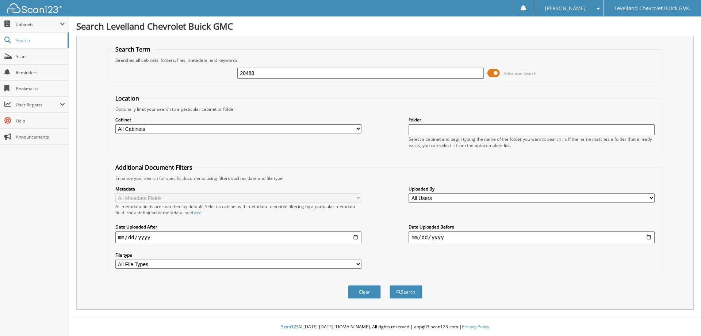 The width and height of the screenshot is (701, 336). I want to click on span: Scan123, so click(290, 326).